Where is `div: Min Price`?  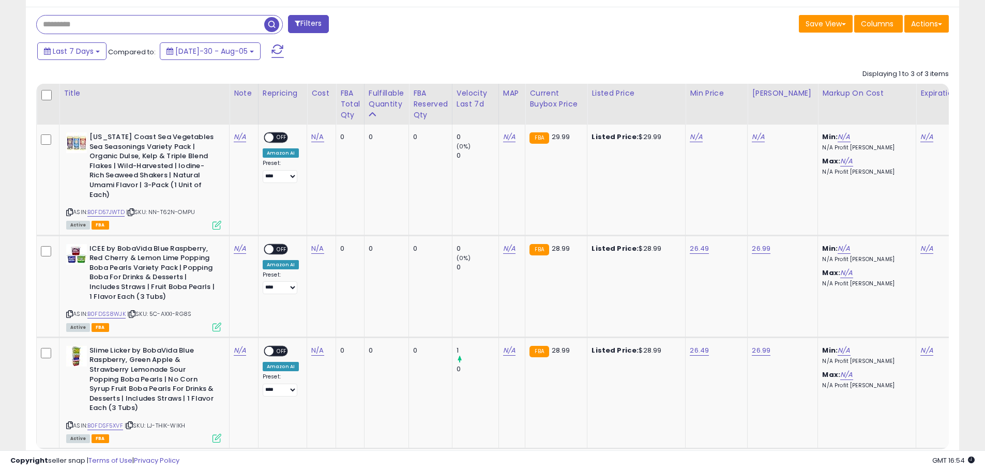
div: Min Price is located at coordinates (716, 93).